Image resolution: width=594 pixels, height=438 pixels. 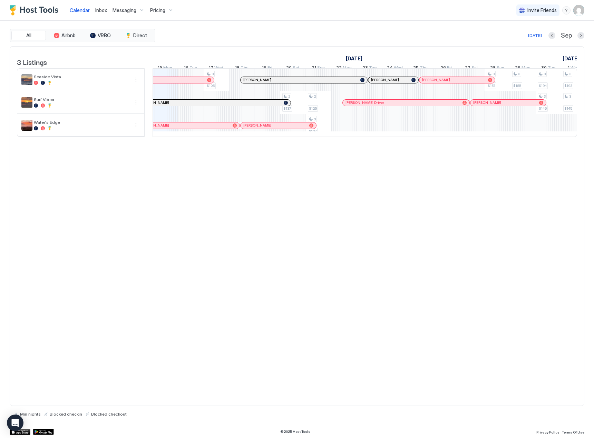 What do you see at coordinates (544, 68) in the screenshot?
I see `span: 30` at bounding box center [544, 68].